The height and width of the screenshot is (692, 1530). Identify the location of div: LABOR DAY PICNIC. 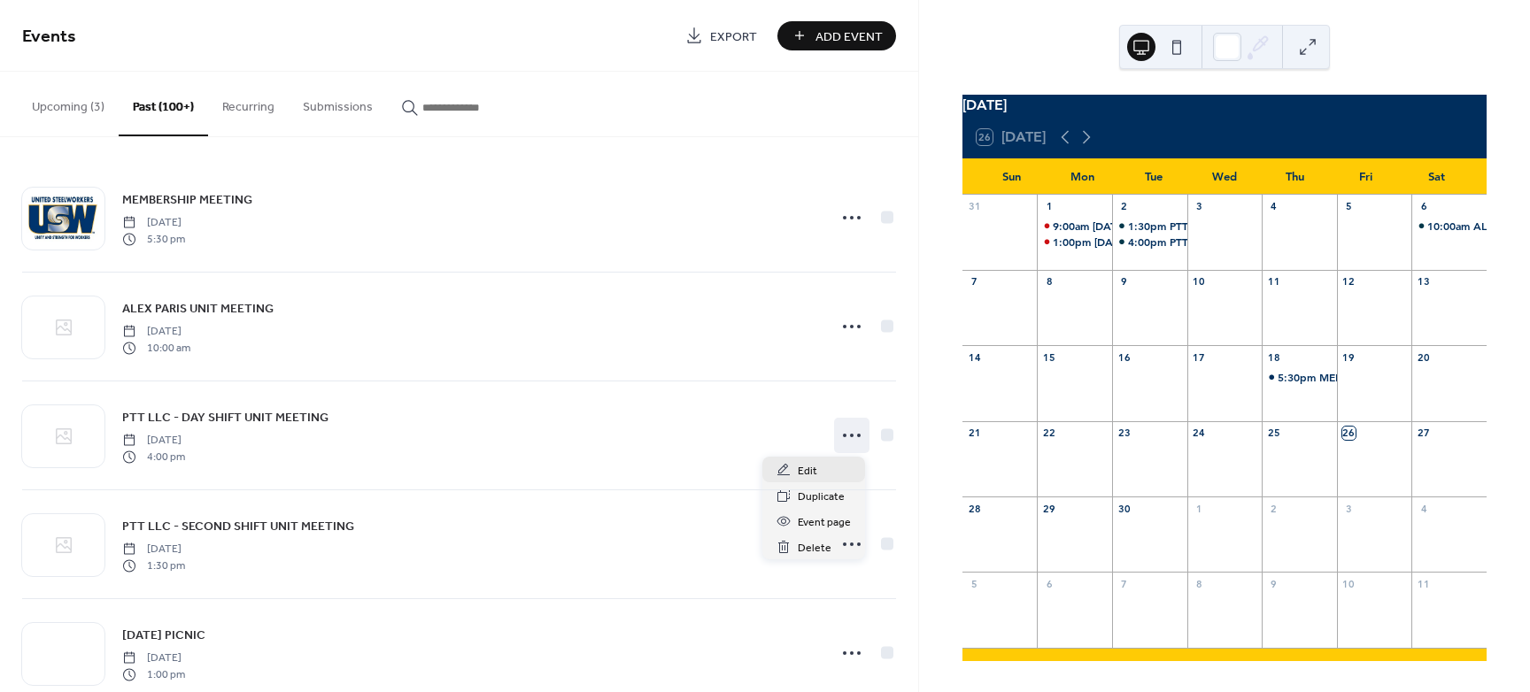
(1074, 242).